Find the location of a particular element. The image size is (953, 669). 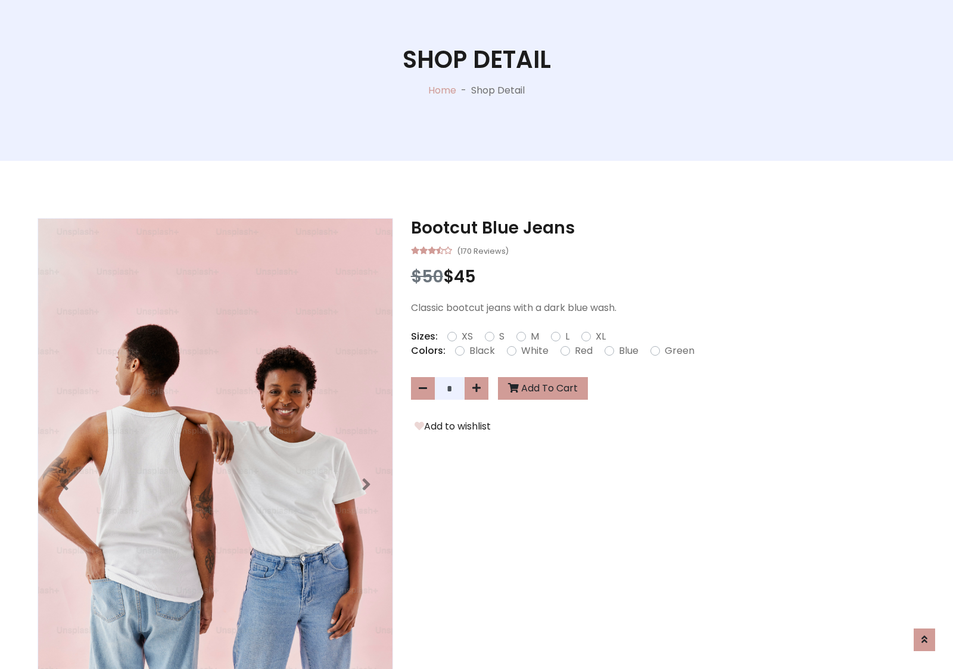

h3: Bootcut Blue Jeans is located at coordinates (663, 228).